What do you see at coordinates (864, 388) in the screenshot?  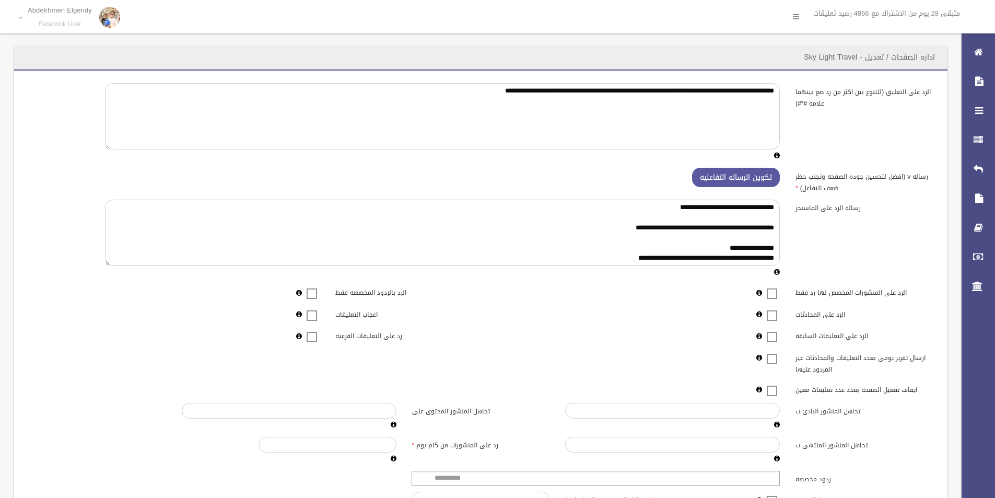 I see `label: ايقاف تفعيل الصفحه بعدد عدد تعليقات معين` at bounding box center [864, 388].